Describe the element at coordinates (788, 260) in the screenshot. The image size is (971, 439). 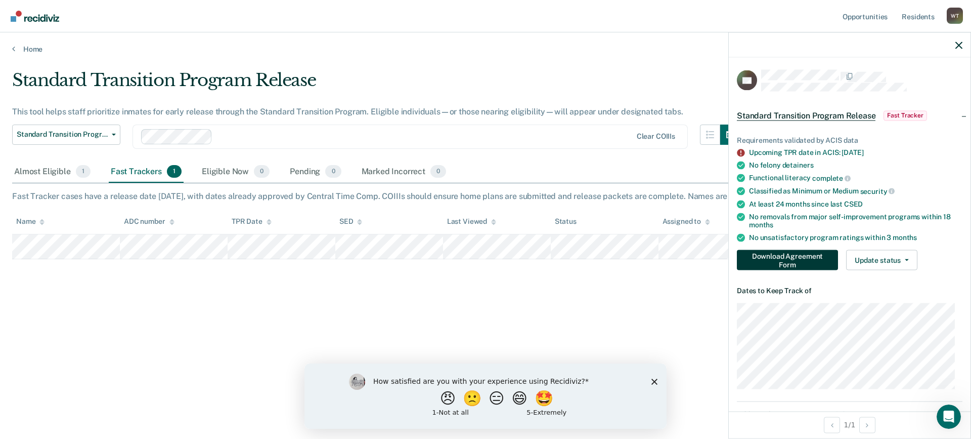
I see `button: Download Agreement Form` at that location.